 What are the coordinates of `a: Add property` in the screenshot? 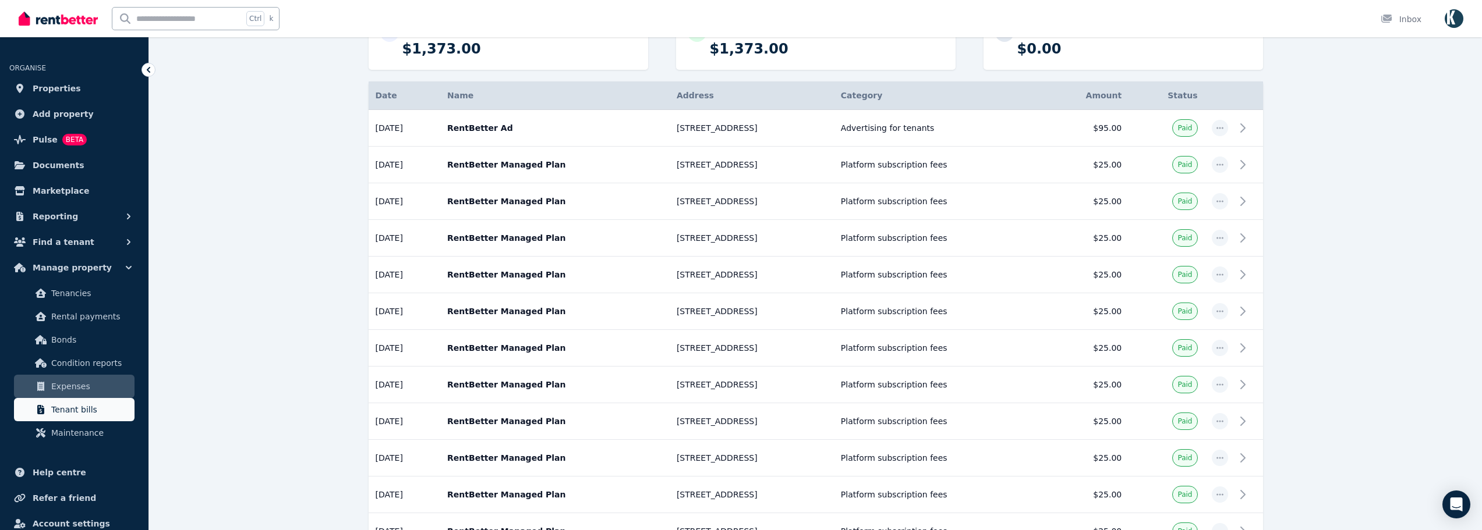 It's located at (74, 114).